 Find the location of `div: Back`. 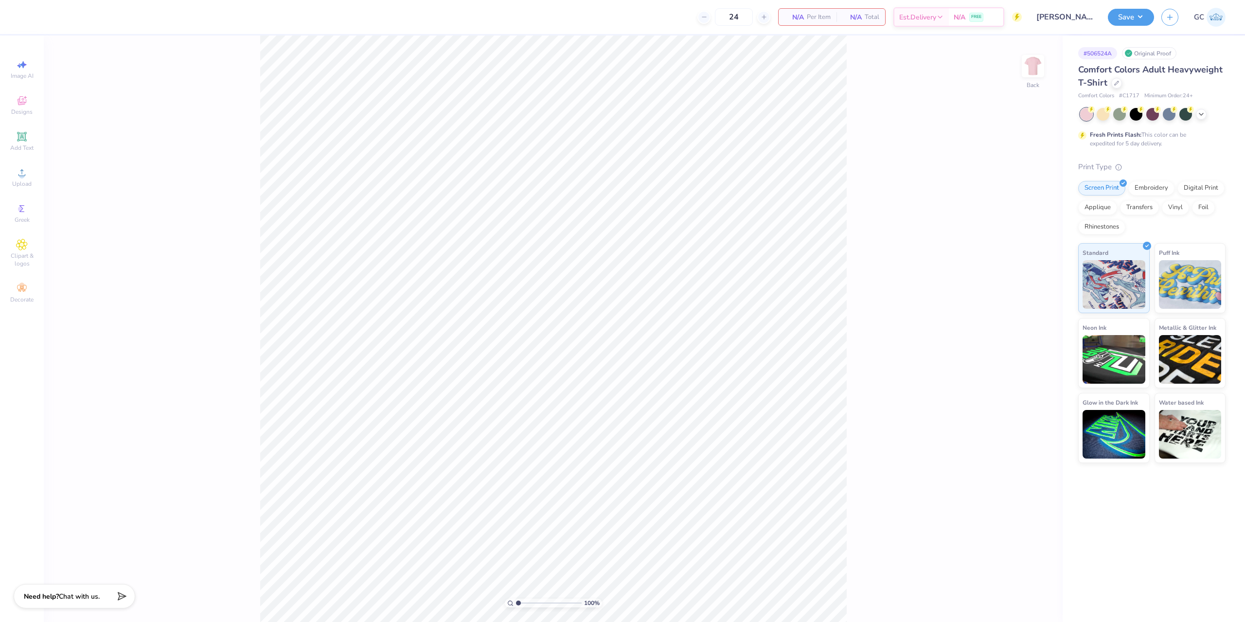

div: Back is located at coordinates (1033, 85).